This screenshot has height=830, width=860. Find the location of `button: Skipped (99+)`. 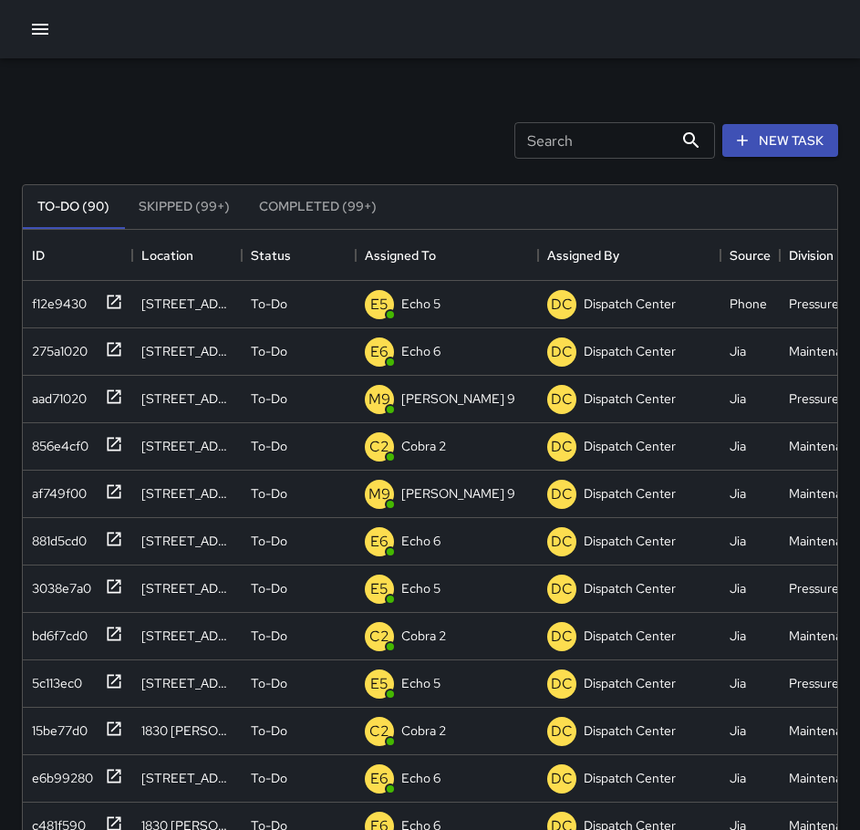

button: Skipped (99+) is located at coordinates (184, 207).